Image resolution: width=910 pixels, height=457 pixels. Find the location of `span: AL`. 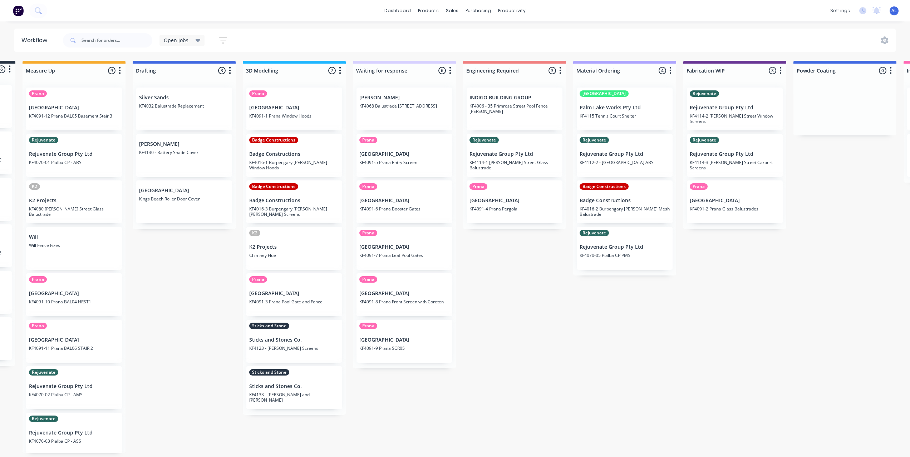

span: AL is located at coordinates (894, 11).